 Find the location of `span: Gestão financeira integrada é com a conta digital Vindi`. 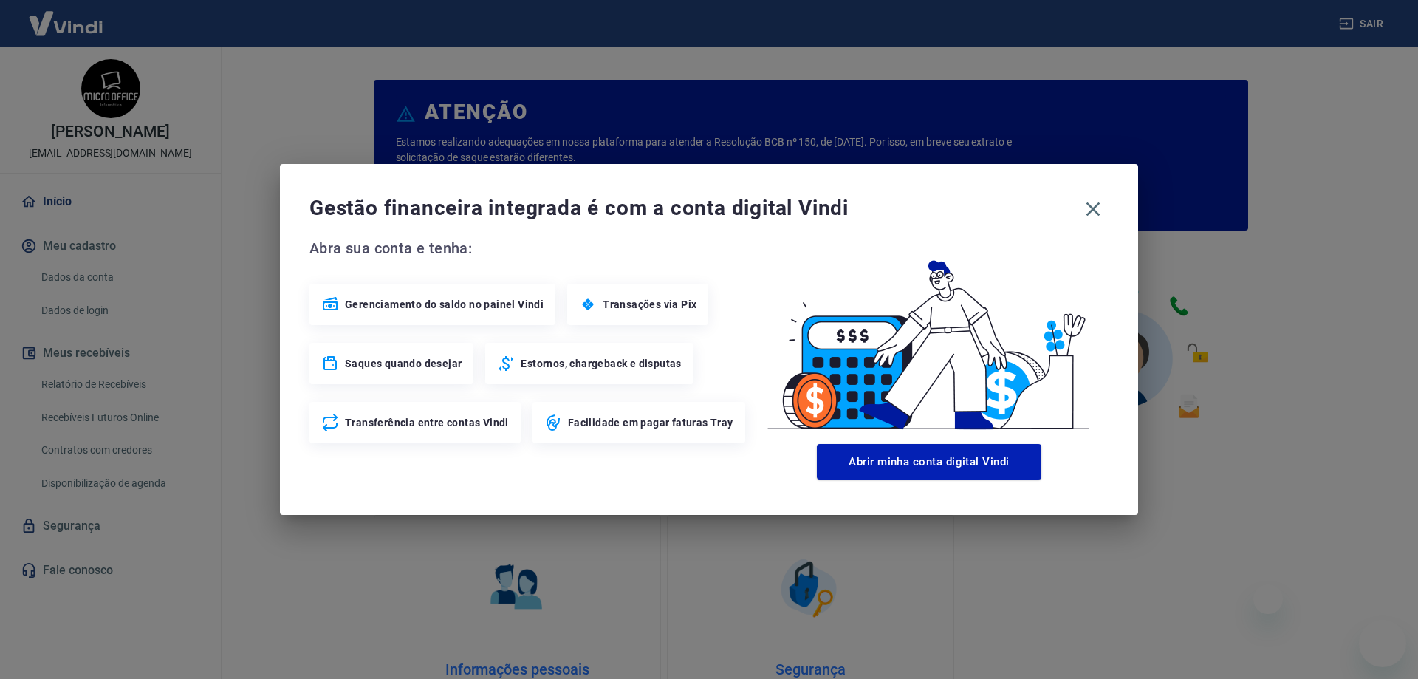

span: Gestão financeira integrada é com a conta digital Vindi is located at coordinates (693, 208).